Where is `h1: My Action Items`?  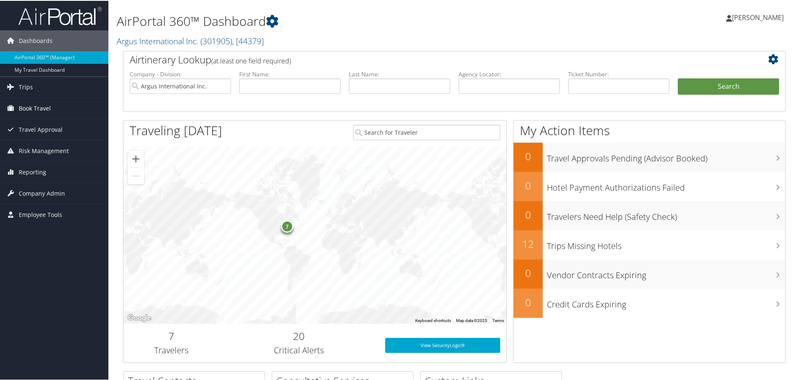 h1: My Action Items is located at coordinates (649, 130).